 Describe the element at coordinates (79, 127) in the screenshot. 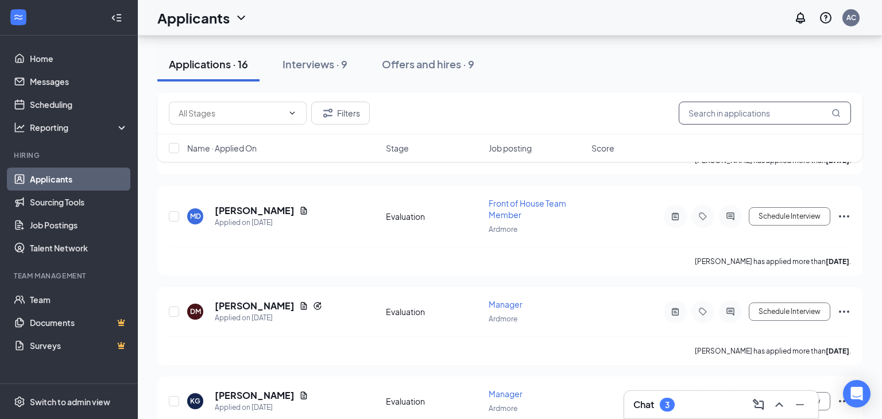

I see `div: Reporting` at that location.